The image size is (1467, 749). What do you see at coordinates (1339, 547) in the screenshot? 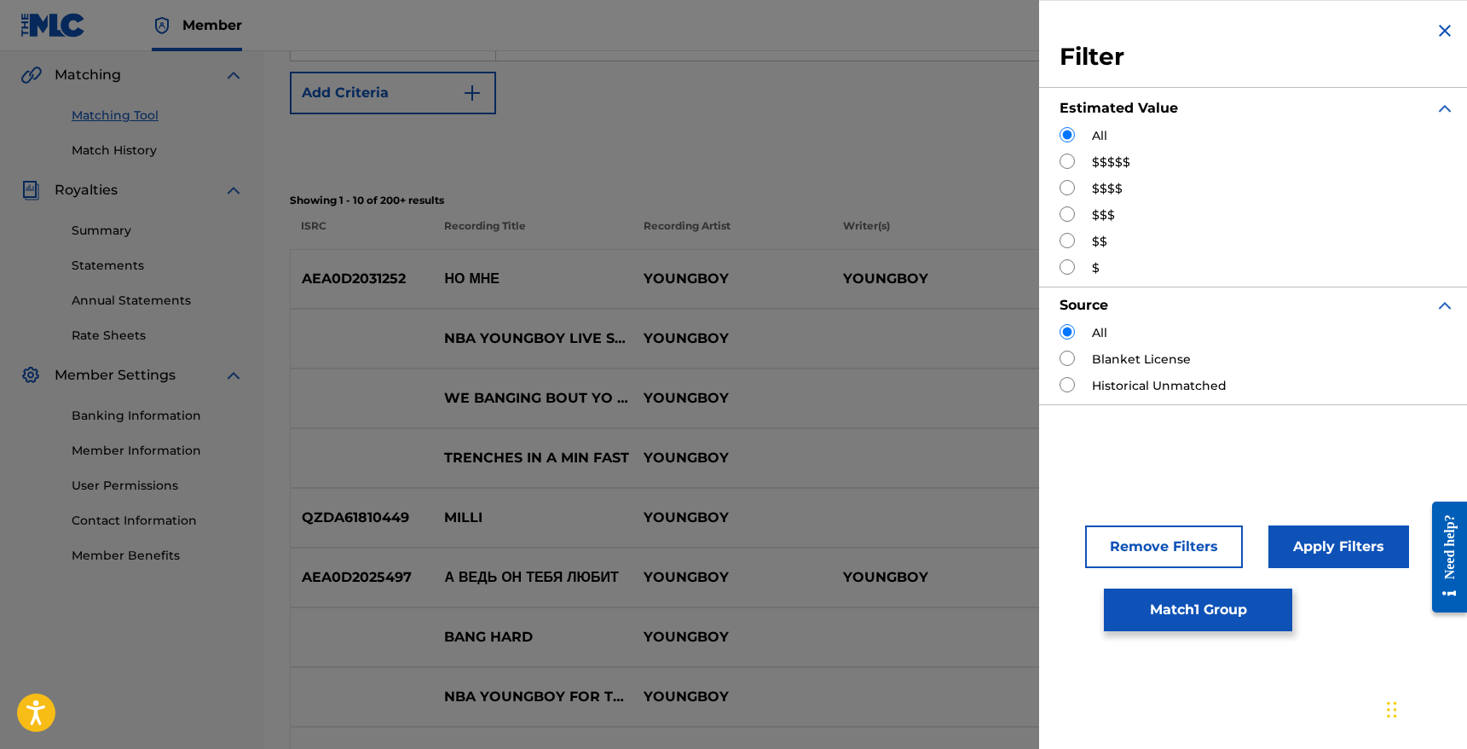
I see `button: Apply Filters` at bounding box center [1339, 547].